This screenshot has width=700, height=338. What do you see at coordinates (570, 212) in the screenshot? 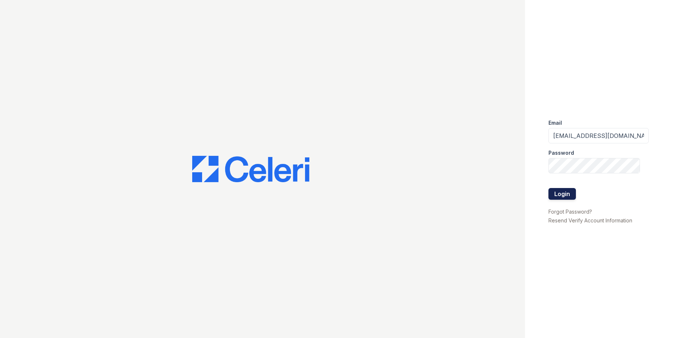
I see `a: Forgot Password?` at bounding box center [570, 212].